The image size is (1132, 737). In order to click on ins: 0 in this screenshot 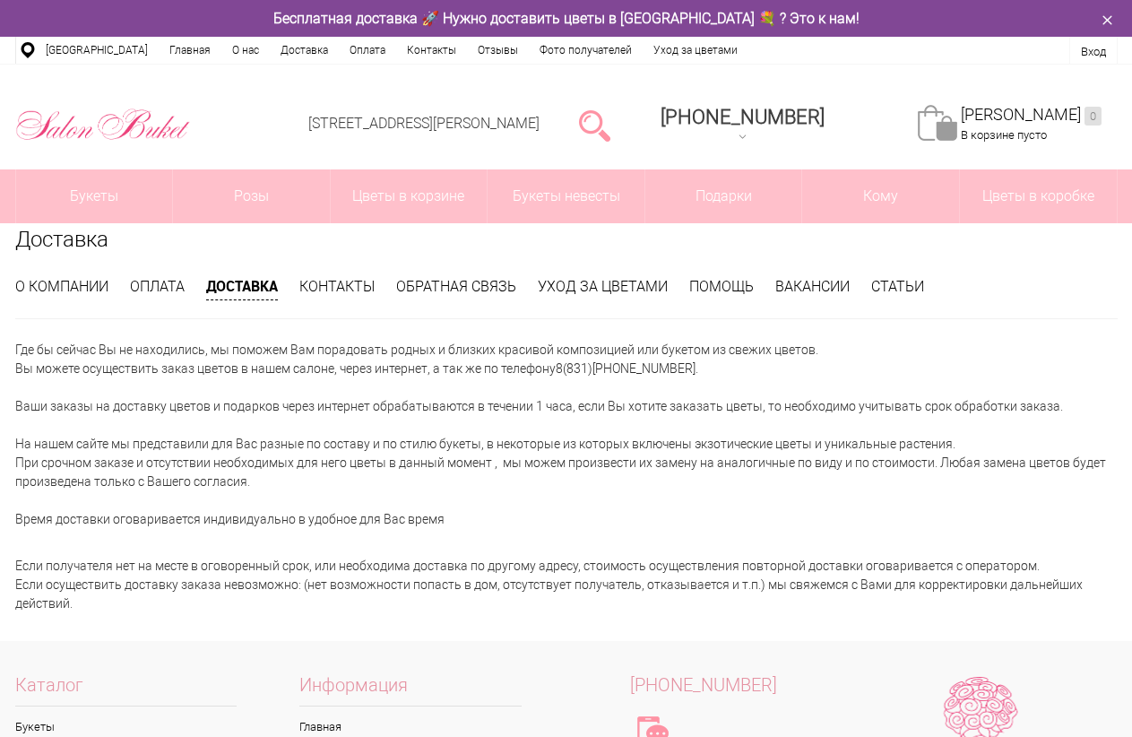, I will do `click(1093, 116)`.